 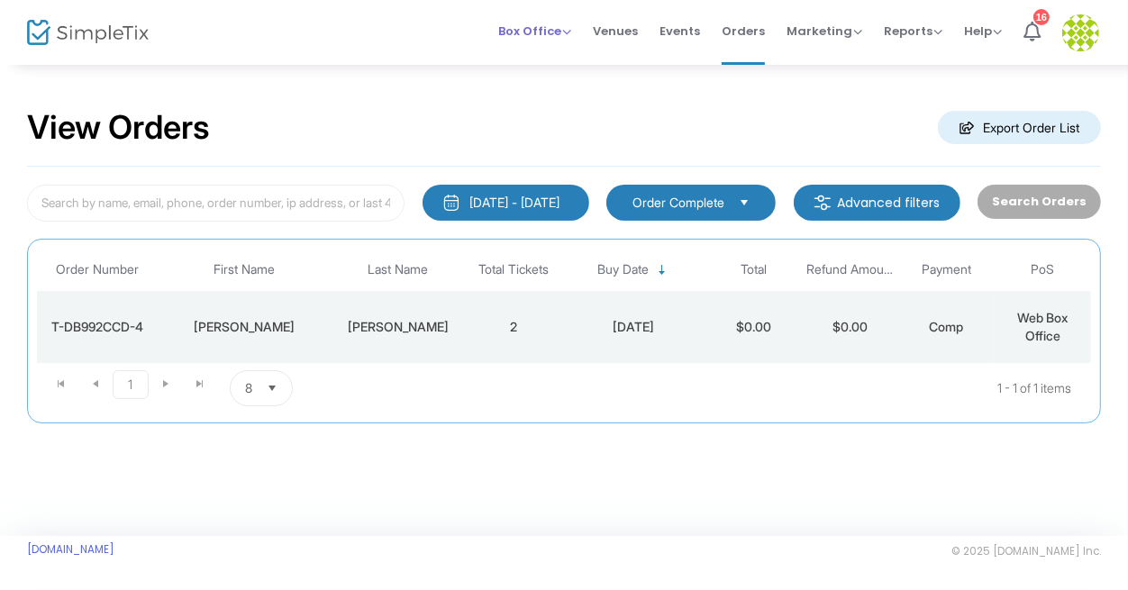 I want to click on th: Refund Amount, so click(x=849, y=269).